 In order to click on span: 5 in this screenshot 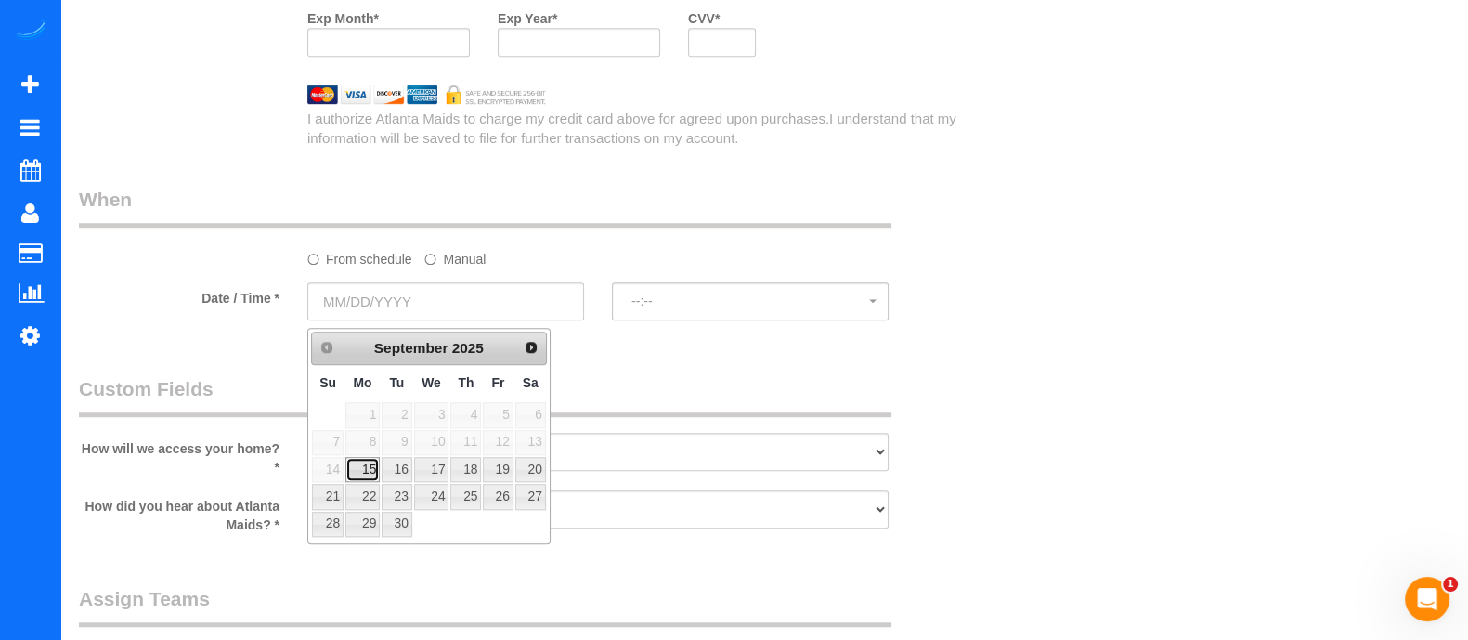, I will do `click(498, 414)`.